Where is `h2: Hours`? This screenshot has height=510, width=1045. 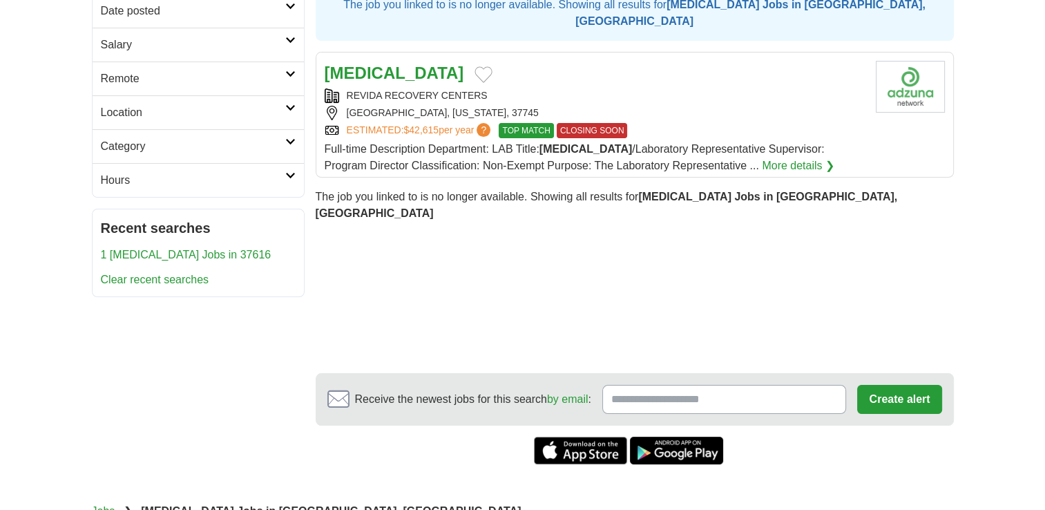
h2: Hours is located at coordinates (193, 180).